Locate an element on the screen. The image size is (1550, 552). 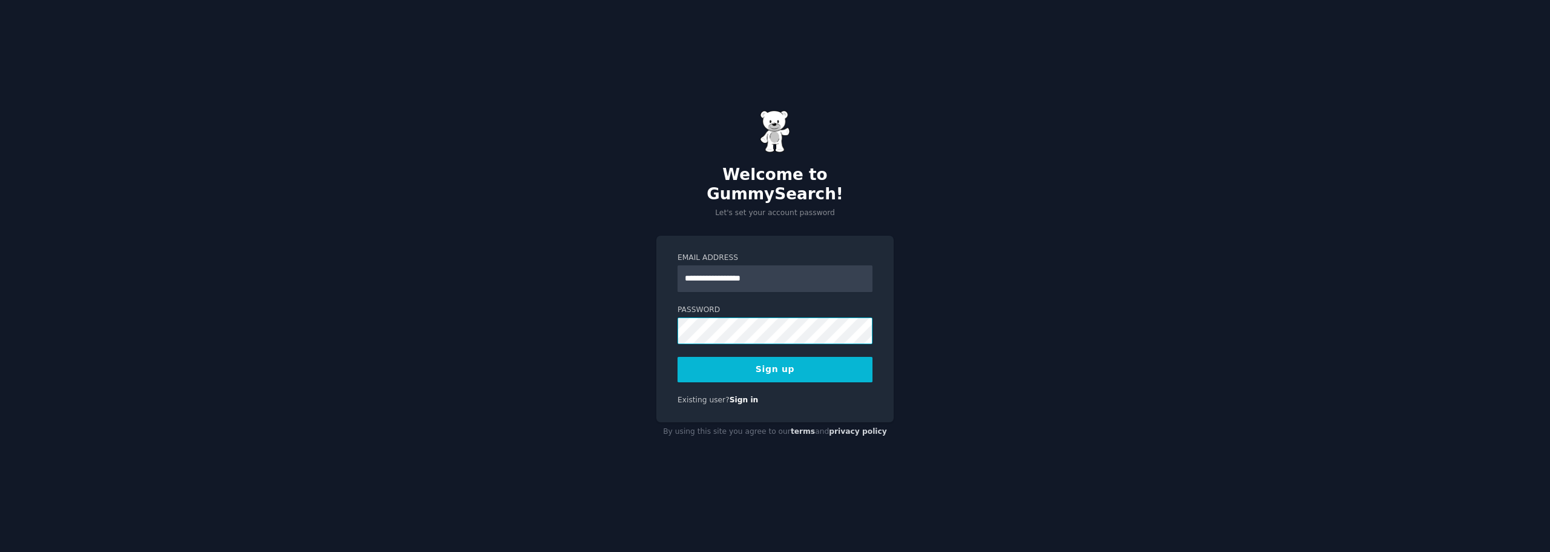
a: terms is located at coordinates (803, 431).